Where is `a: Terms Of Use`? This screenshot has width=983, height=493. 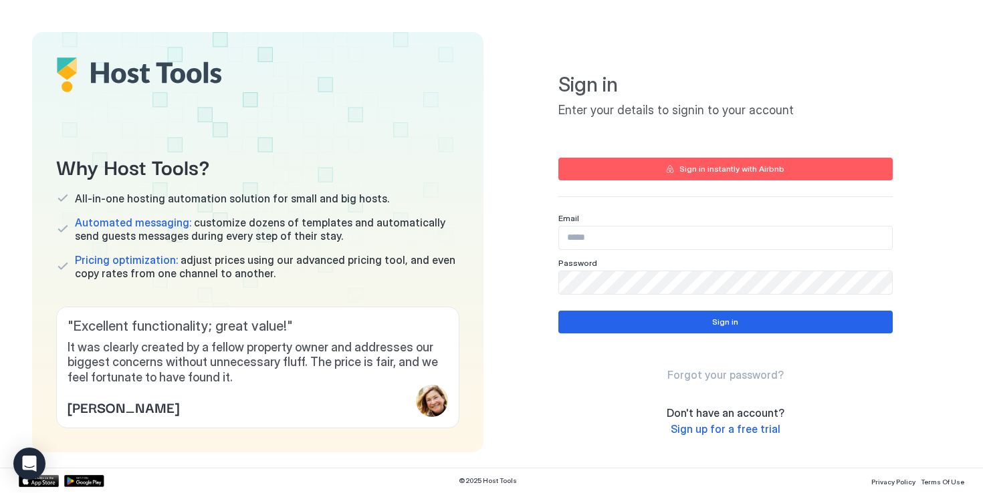
a: Terms Of Use is located at coordinates (942, 481).